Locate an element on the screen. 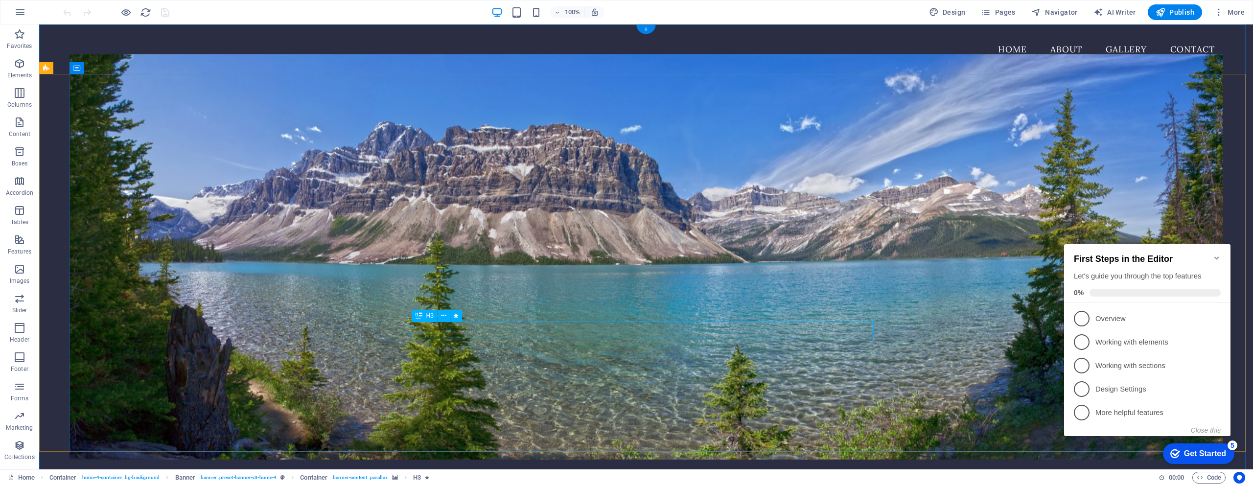 The height and width of the screenshot is (485, 1253). li: Overview is located at coordinates (87, 89).